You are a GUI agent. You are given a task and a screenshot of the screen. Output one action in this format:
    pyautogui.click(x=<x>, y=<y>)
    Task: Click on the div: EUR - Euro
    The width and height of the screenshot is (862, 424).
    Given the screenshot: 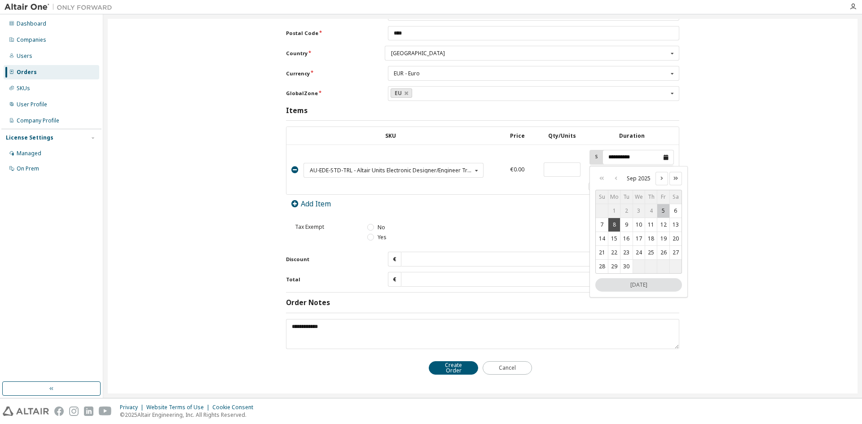 What is the action you would take?
    pyautogui.click(x=407, y=74)
    